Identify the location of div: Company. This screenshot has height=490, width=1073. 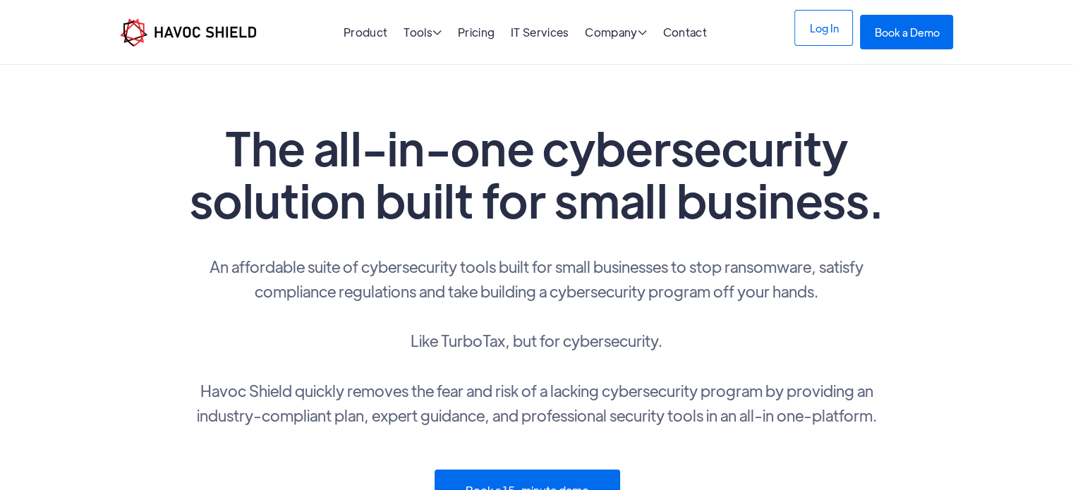
(616, 33).